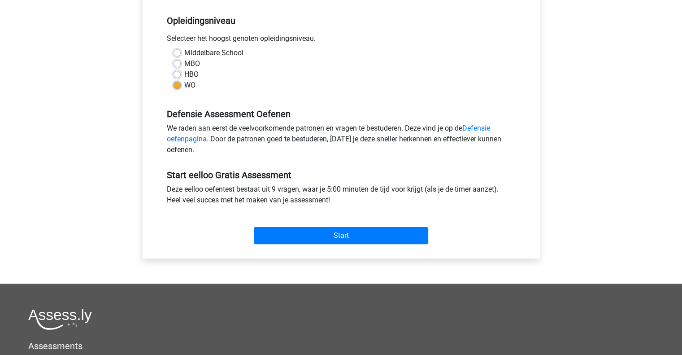 The image size is (682, 355). What do you see at coordinates (190, 85) in the screenshot?
I see `label: WO` at bounding box center [190, 85].